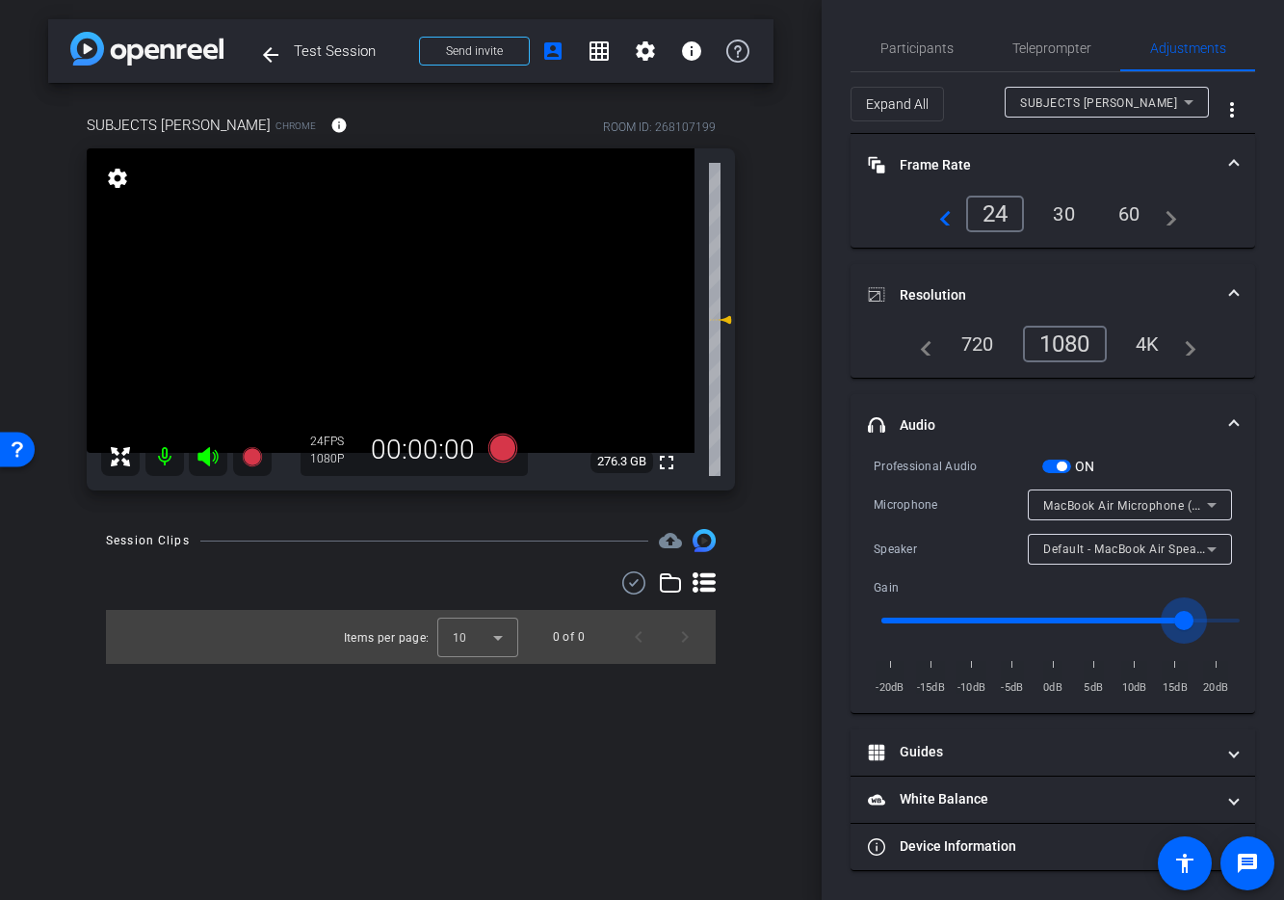  Describe the element at coordinates (972, 688) in the screenshot. I see `span: -10dB` at that location.